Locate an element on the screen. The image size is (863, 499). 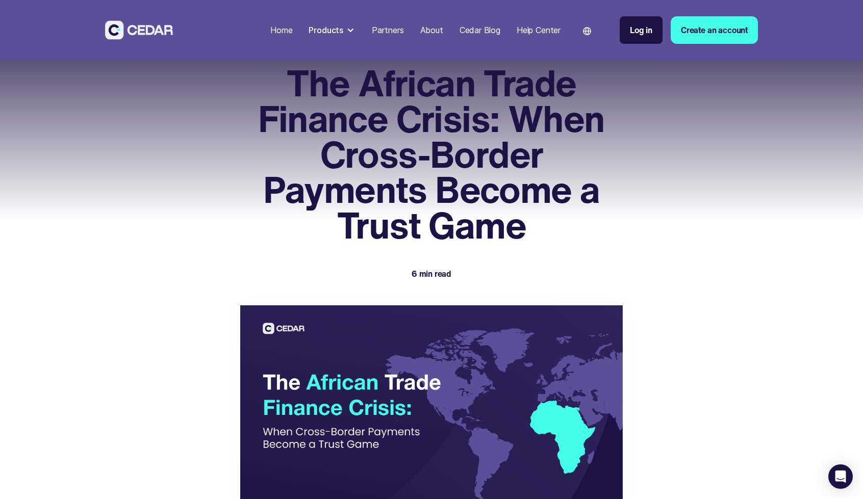
div: Cedar Blog is located at coordinates (480, 30).